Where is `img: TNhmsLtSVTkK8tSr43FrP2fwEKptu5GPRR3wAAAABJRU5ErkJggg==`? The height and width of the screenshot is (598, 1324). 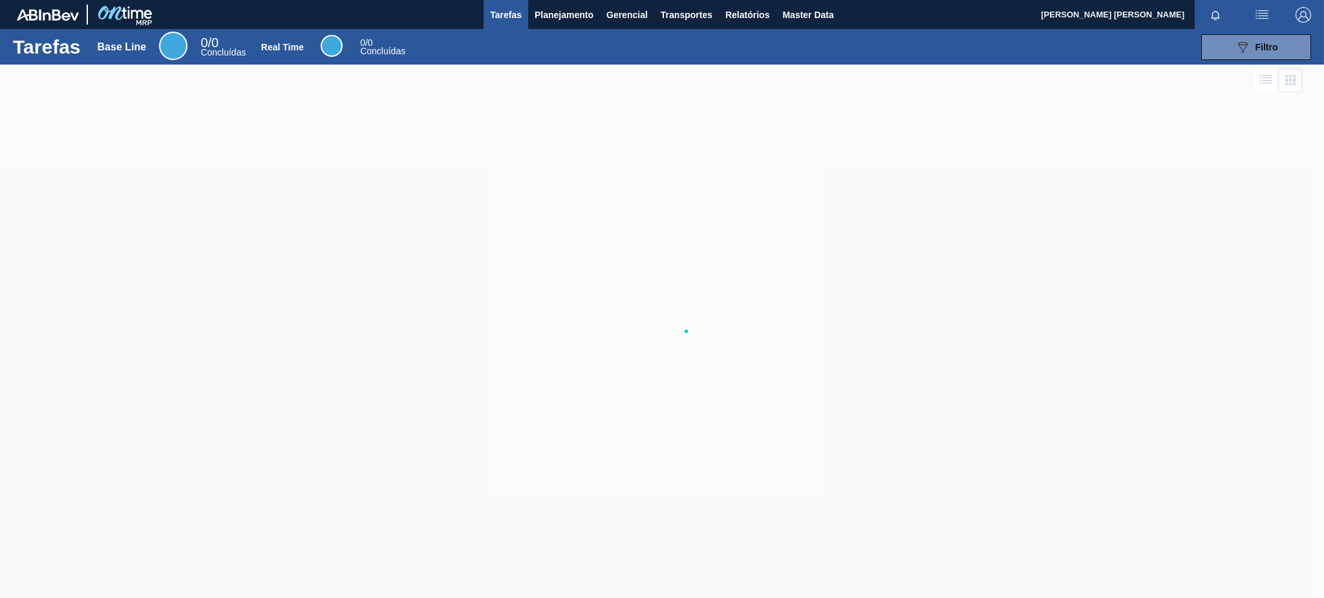
img: TNhmsLtSVTkK8tSr43FrP2fwEKptu5GPRR3wAAAABJRU5ErkJggg== is located at coordinates (48, 15).